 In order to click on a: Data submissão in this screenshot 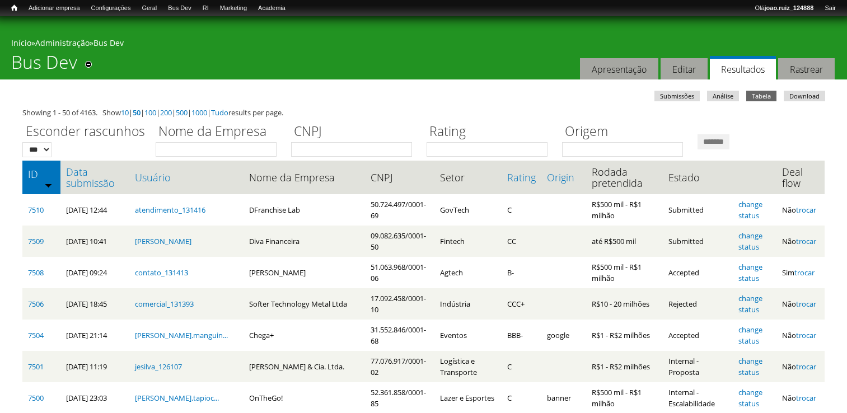, I will do `click(95, 177)`.